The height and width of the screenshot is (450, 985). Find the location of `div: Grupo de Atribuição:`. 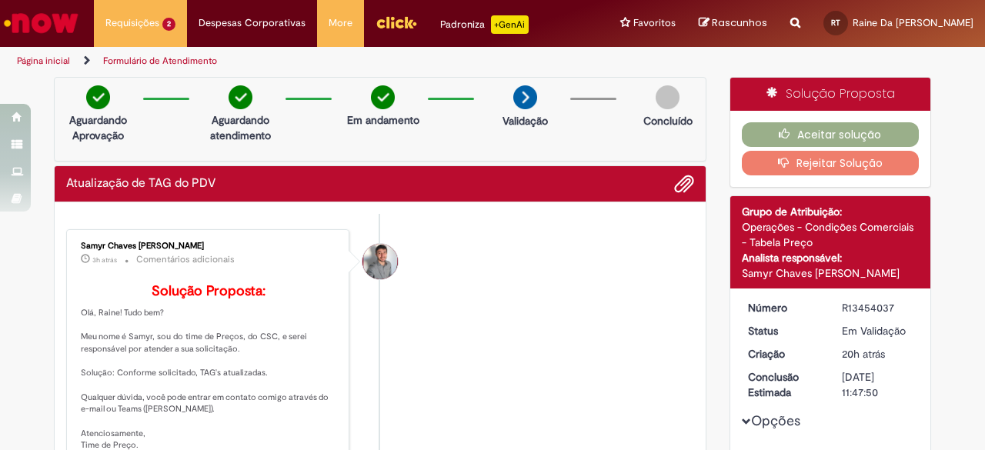

div: Grupo de Atribuição: is located at coordinates (830, 212).